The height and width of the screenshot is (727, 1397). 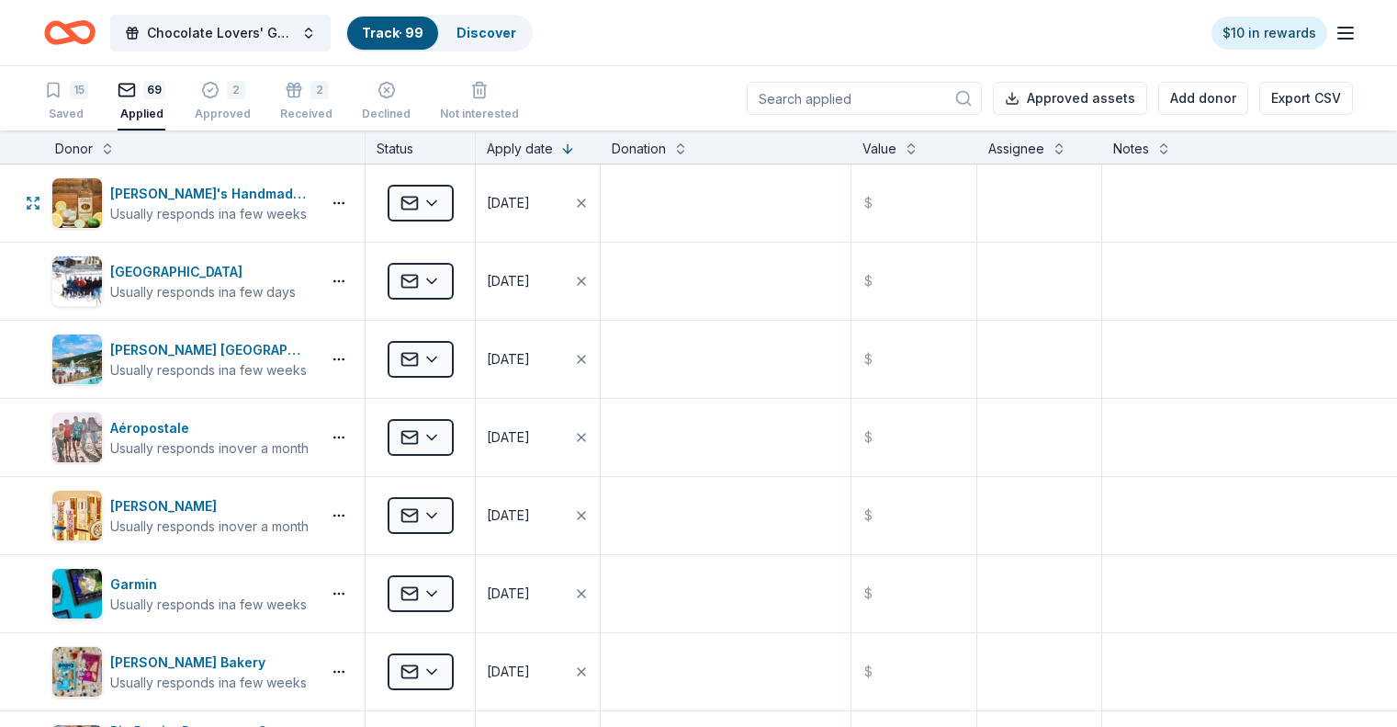 I want to click on div: Apply date, so click(x=520, y=149).